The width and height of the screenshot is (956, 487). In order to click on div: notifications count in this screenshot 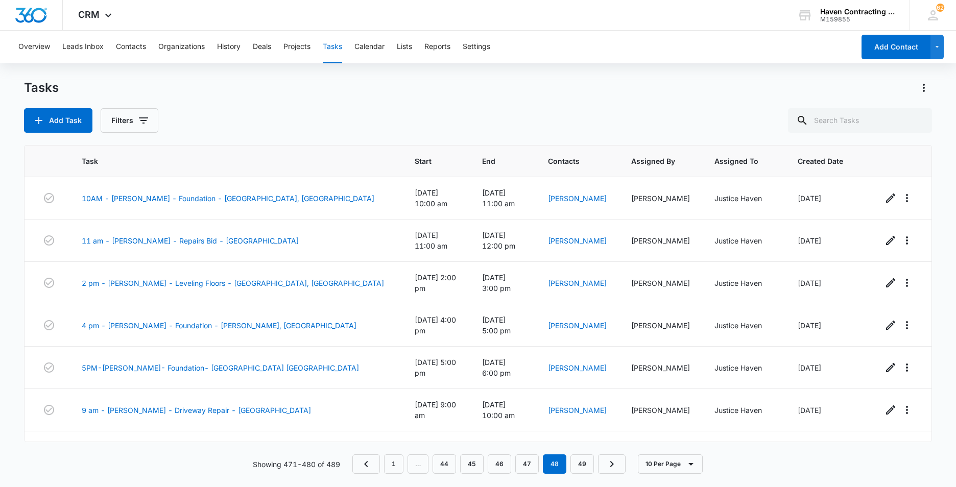, I will do `click(940, 8)`.